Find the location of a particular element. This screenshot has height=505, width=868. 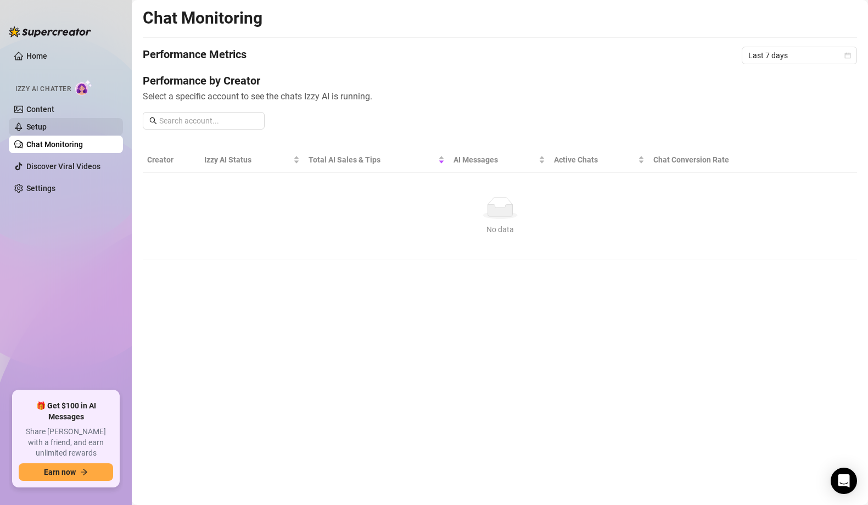

span: AI Messages is located at coordinates (494, 160).